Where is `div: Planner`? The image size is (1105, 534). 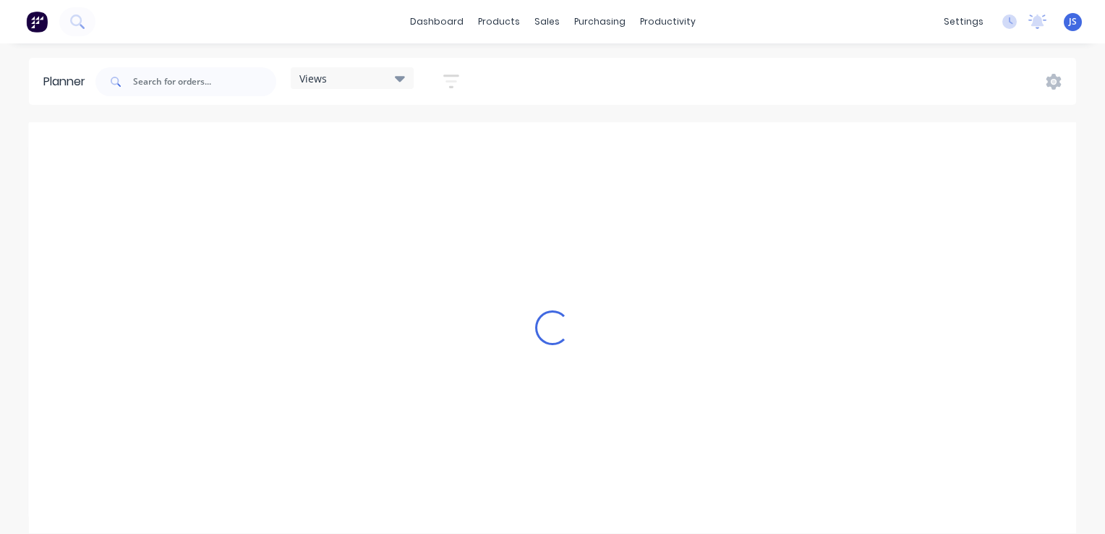
div: Planner is located at coordinates (68, 82).